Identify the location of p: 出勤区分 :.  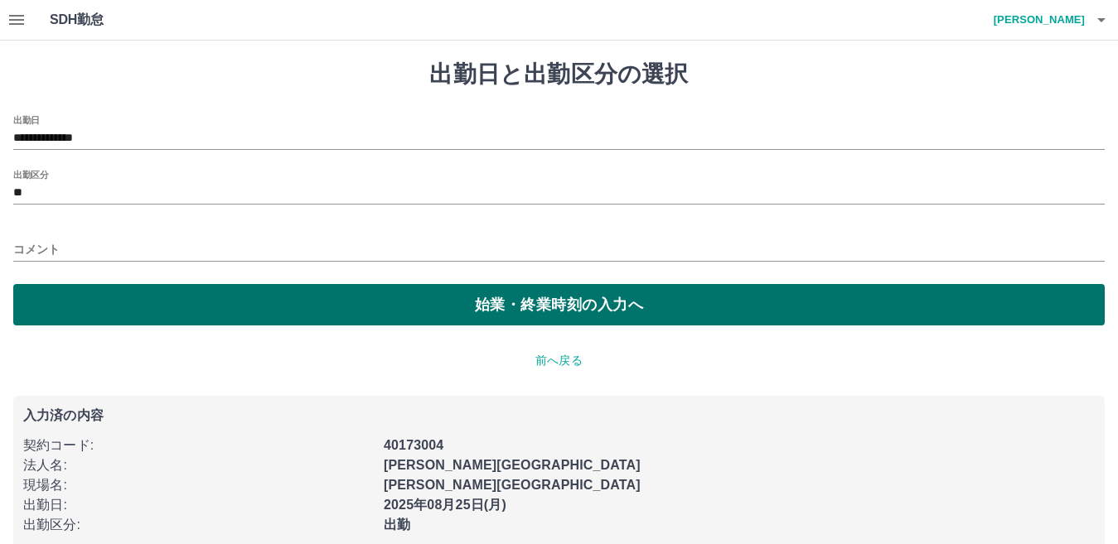
(198, 525).